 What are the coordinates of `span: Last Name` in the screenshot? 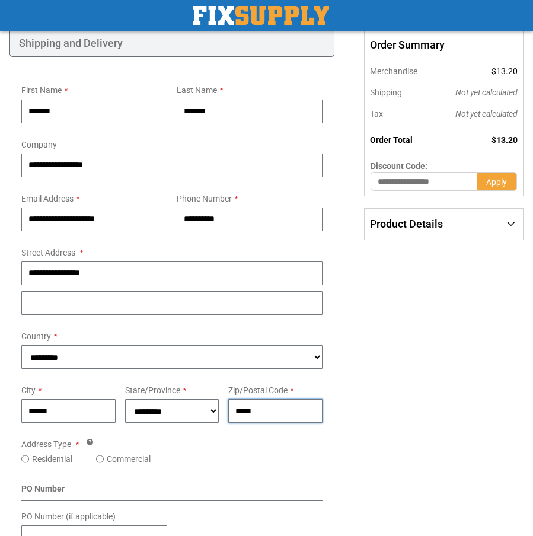 It's located at (197, 90).